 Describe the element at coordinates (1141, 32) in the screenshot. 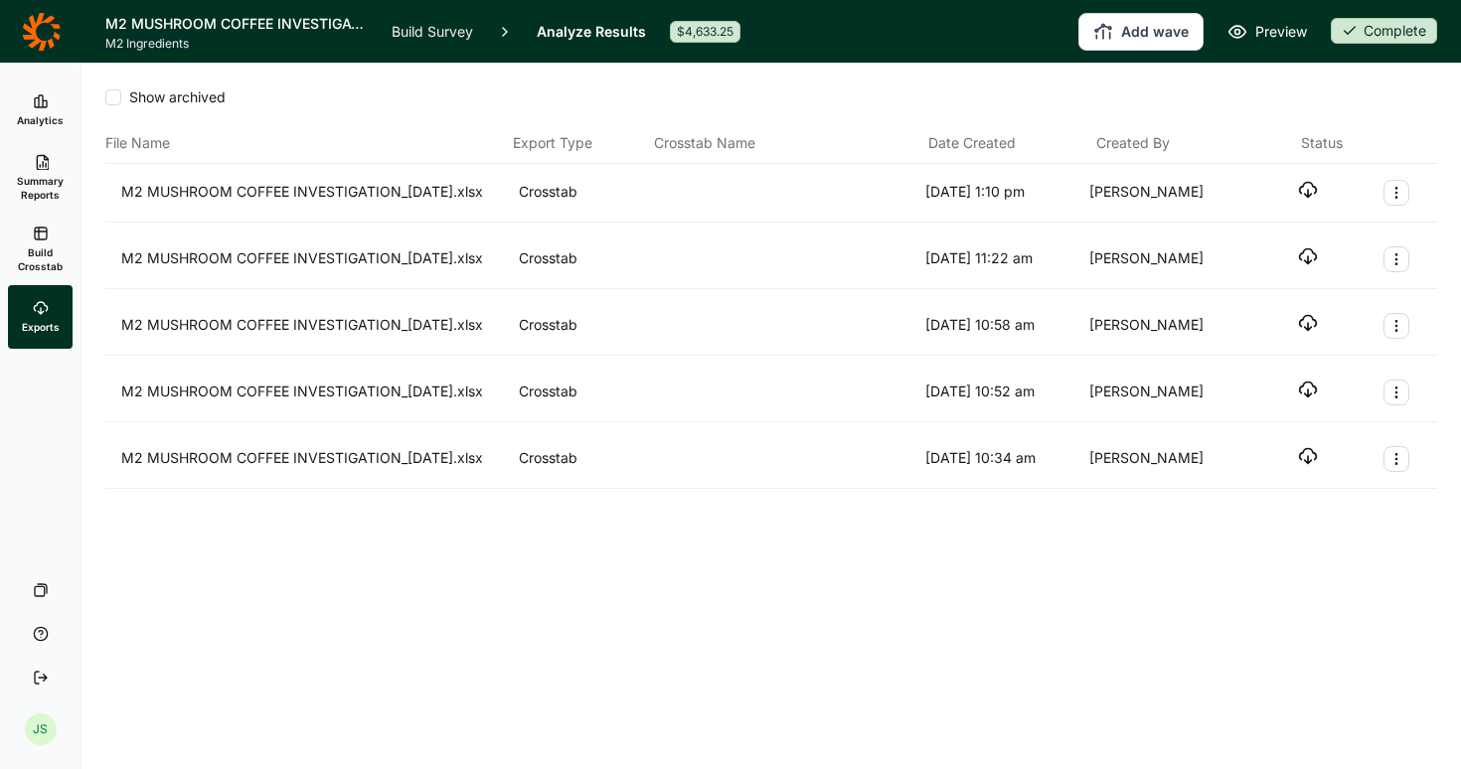

I see `button: Add wave` at that location.